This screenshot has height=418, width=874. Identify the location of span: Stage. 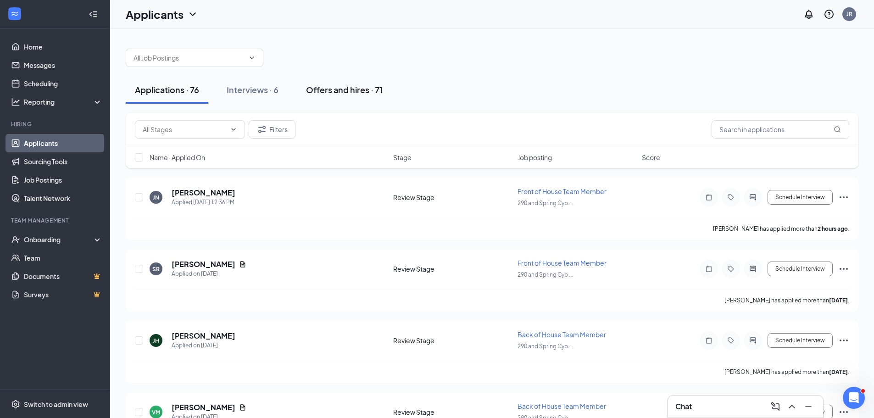
(402, 157).